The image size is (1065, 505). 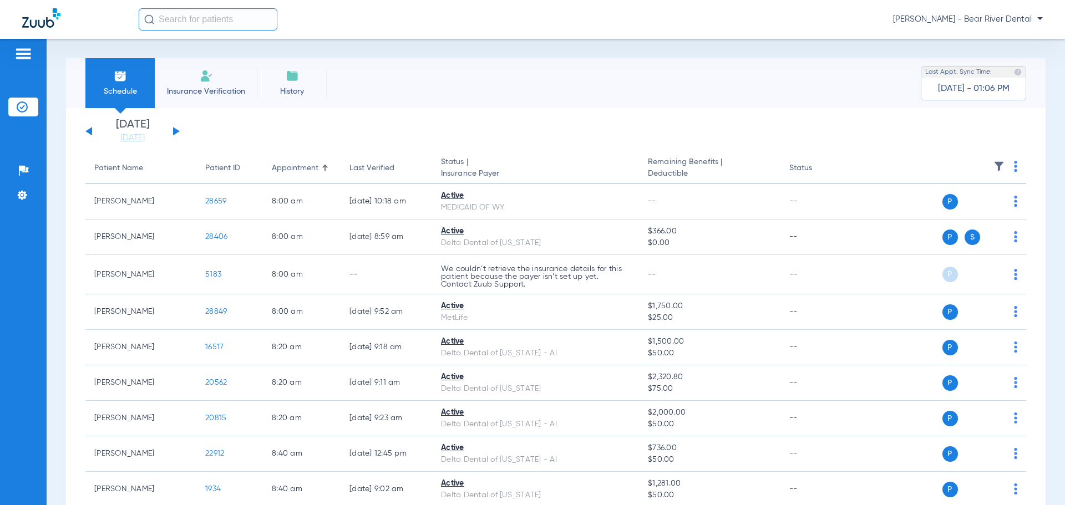 I want to click on span: S, so click(x=972, y=237).